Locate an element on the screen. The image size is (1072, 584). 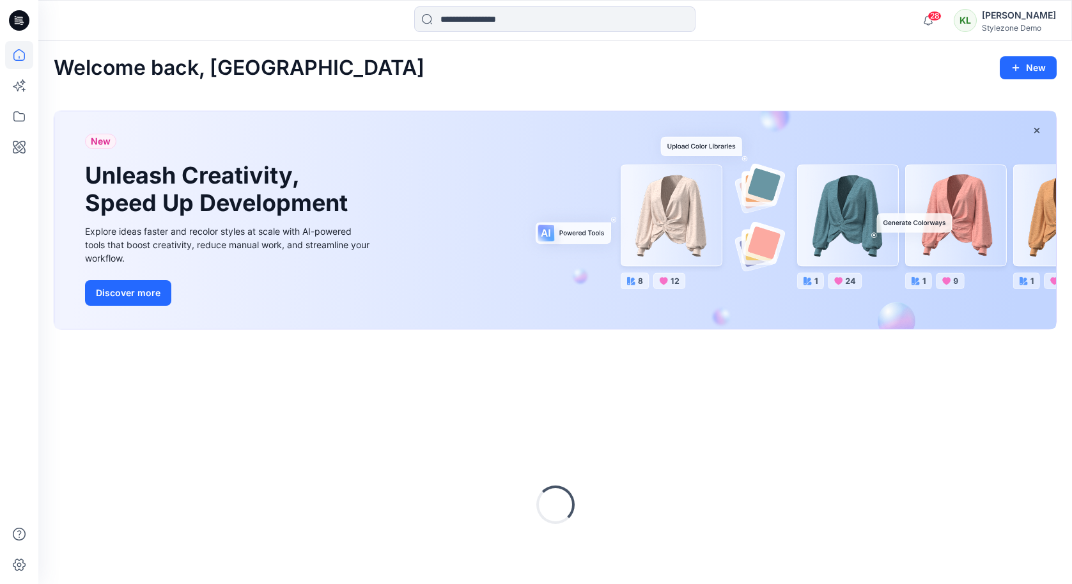
div: Explore ideas faster and recolor styles at scale with AI-powered tools that boost creativity, red... is located at coordinates (229, 244).